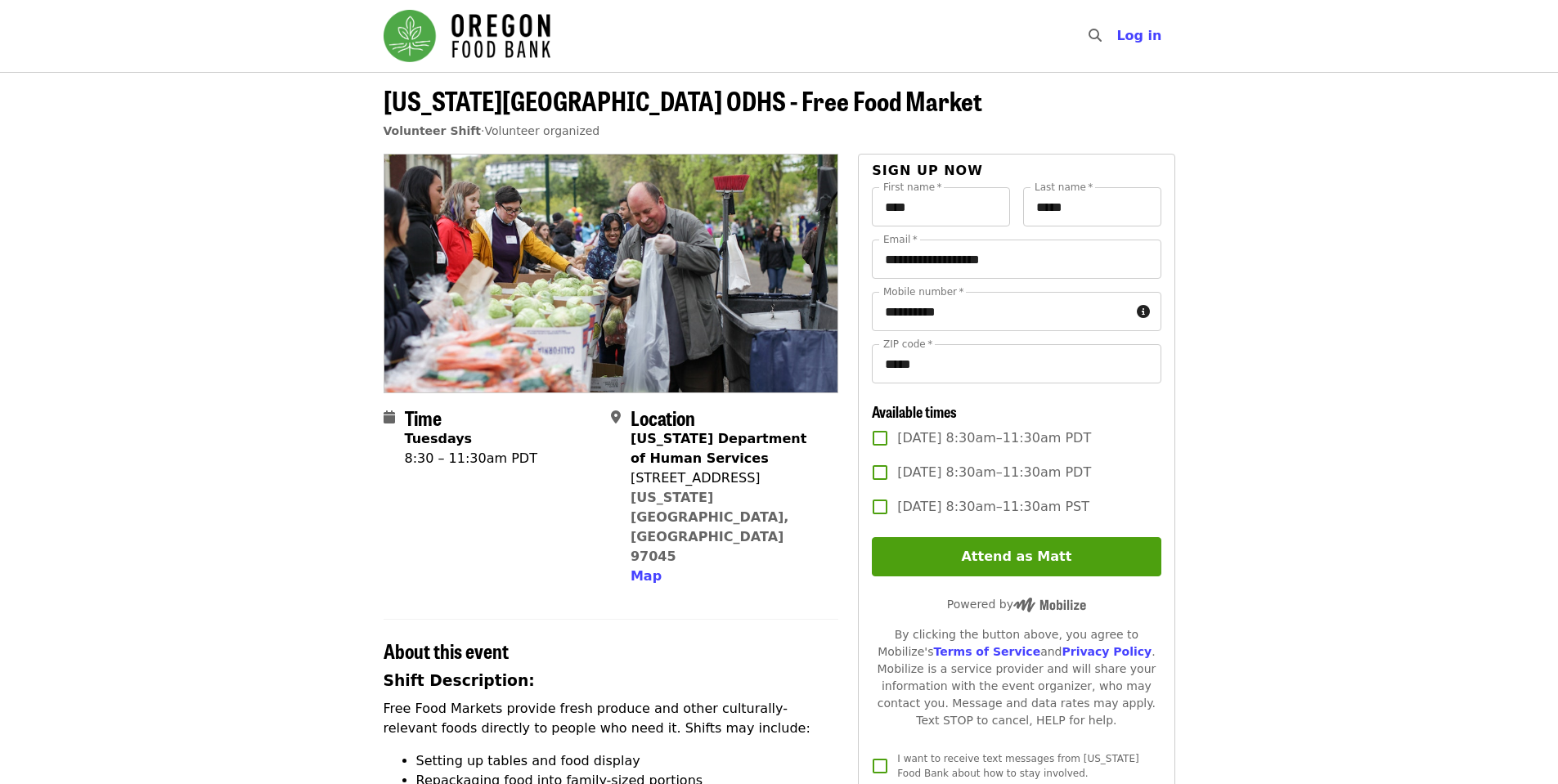 The image size is (1558, 784). I want to click on input: Mobile number, so click(1000, 312).